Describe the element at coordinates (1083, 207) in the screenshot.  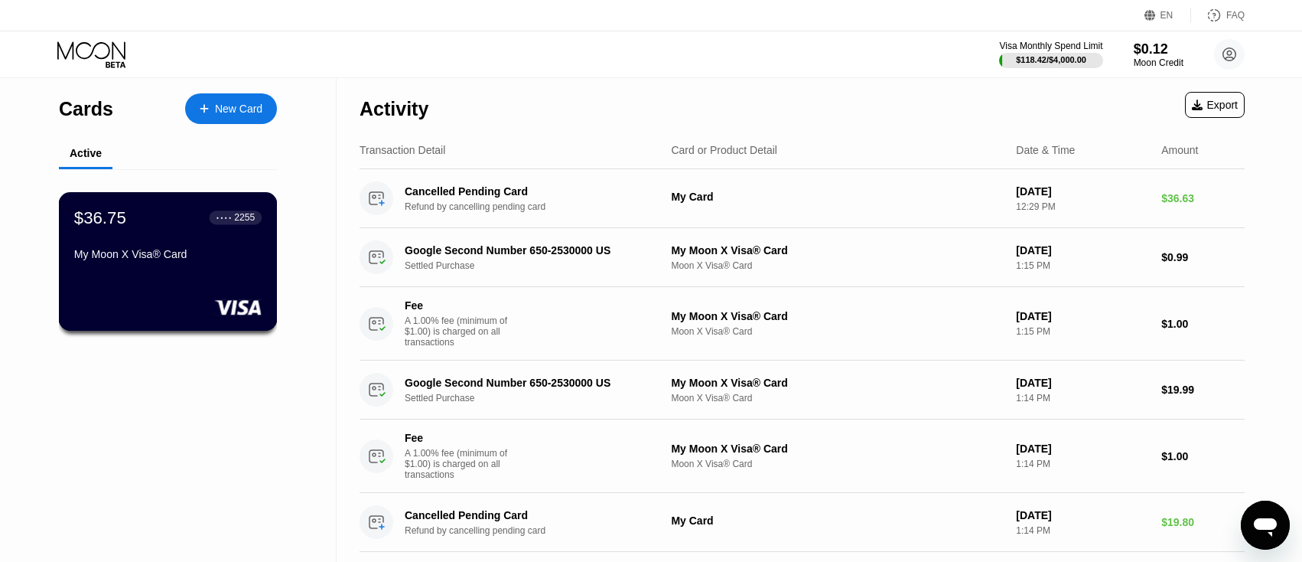
I see `div: 12:29 PM` at that location.